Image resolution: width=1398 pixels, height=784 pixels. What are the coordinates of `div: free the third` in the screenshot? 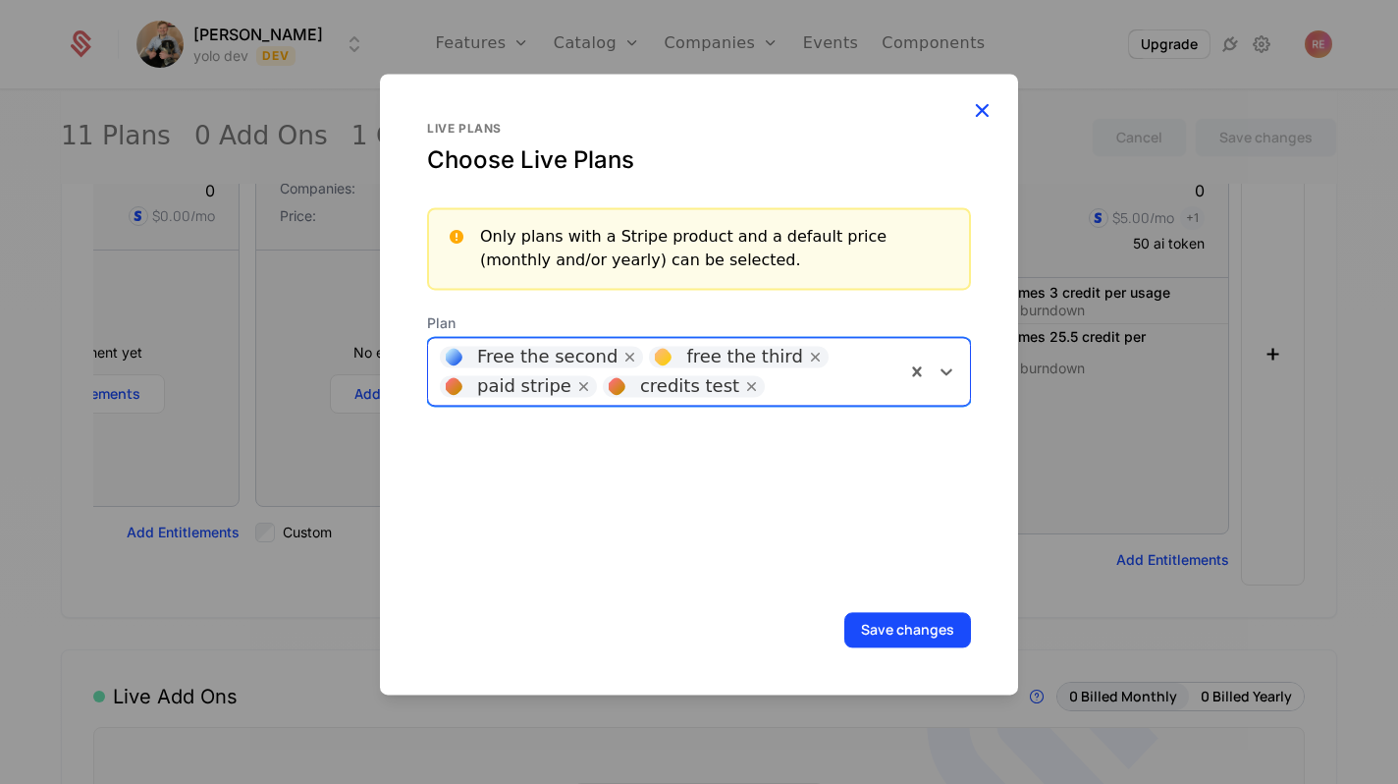 It's located at (744, 356).